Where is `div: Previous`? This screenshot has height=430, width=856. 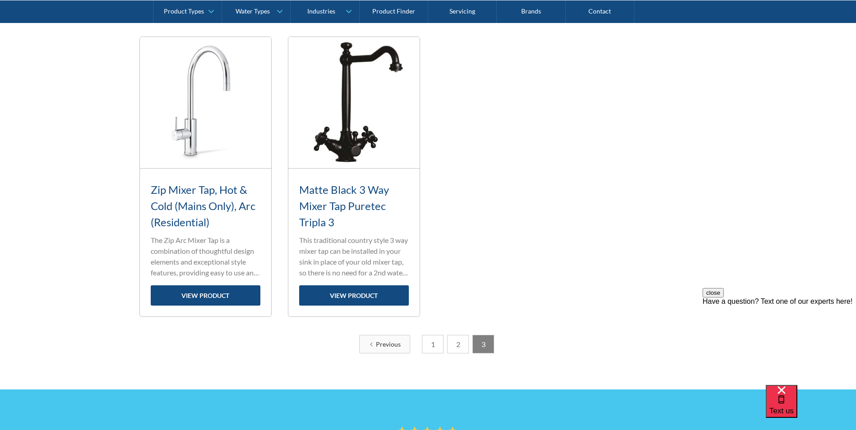 div: Previous is located at coordinates (388, 344).